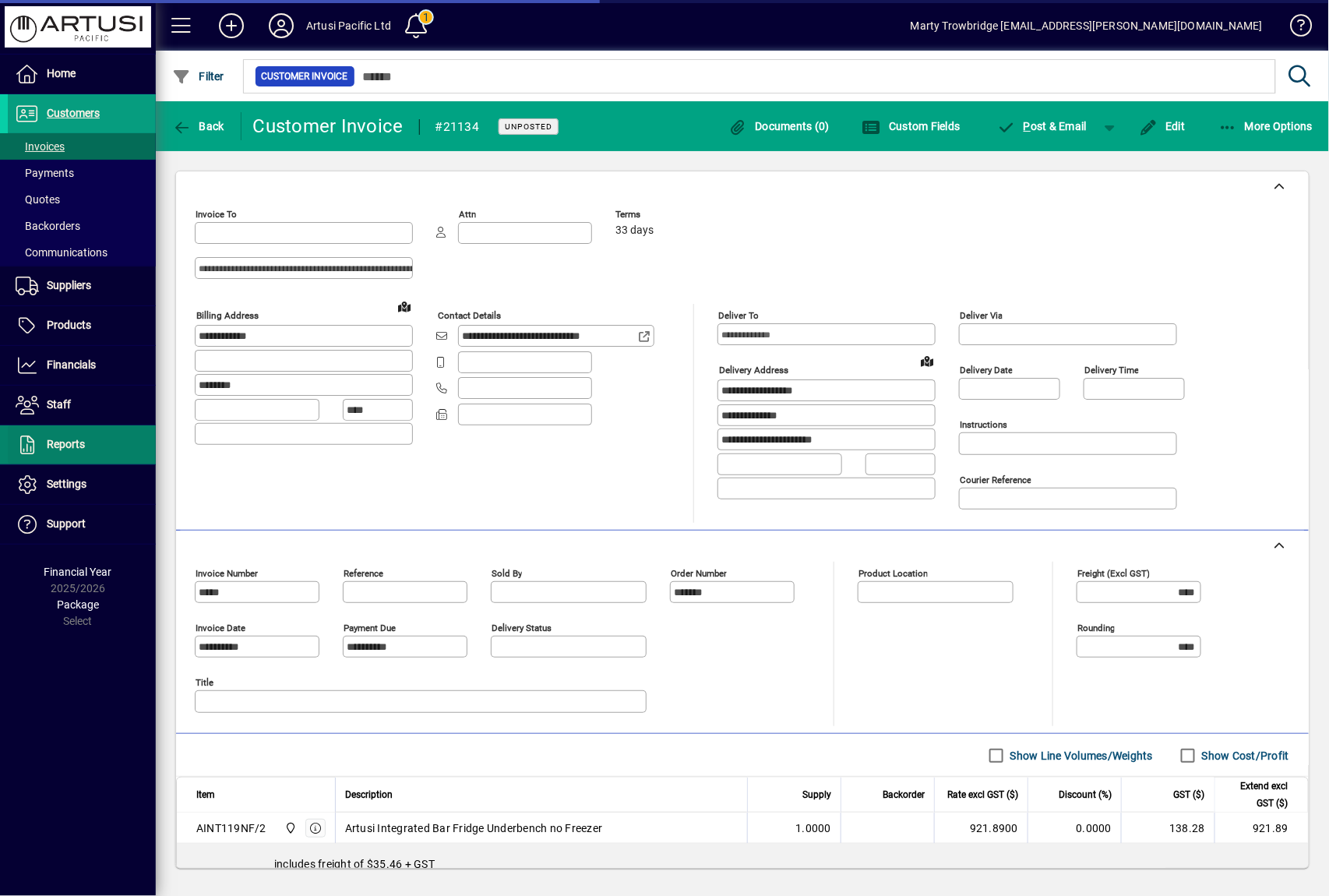 Image resolution: width=1329 pixels, height=896 pixels. What do you see at coordinates (987, 369) in the screenshot?
I see `mat-label: Delivery date` at bounding box center [987, 369].